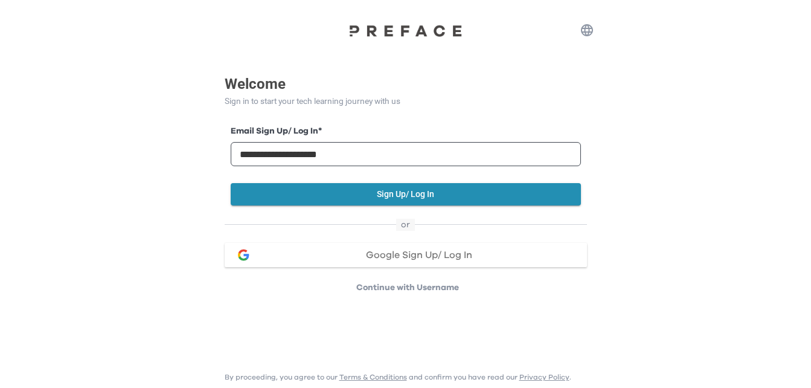 Image resolution: width=811 pixels, height=388 pixels. What do you see at coordinates (406, 194) in the screenshot?
I see `button: Sign Up/ Log In` at bounding box center [406, 194].